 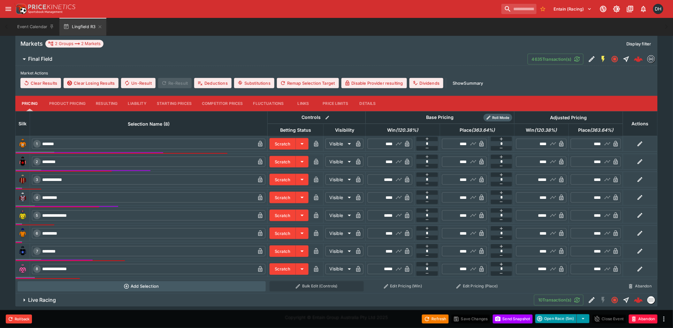 I want to click on span: 6, so click(x=37, y=233).